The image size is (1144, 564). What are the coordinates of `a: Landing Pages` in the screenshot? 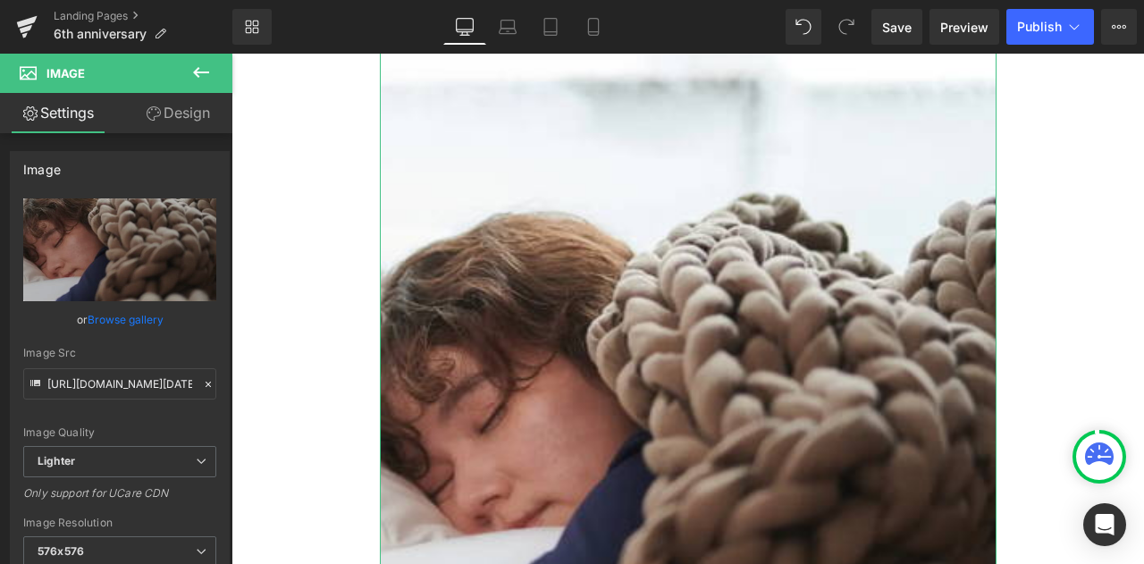 It's located at (143, 16).